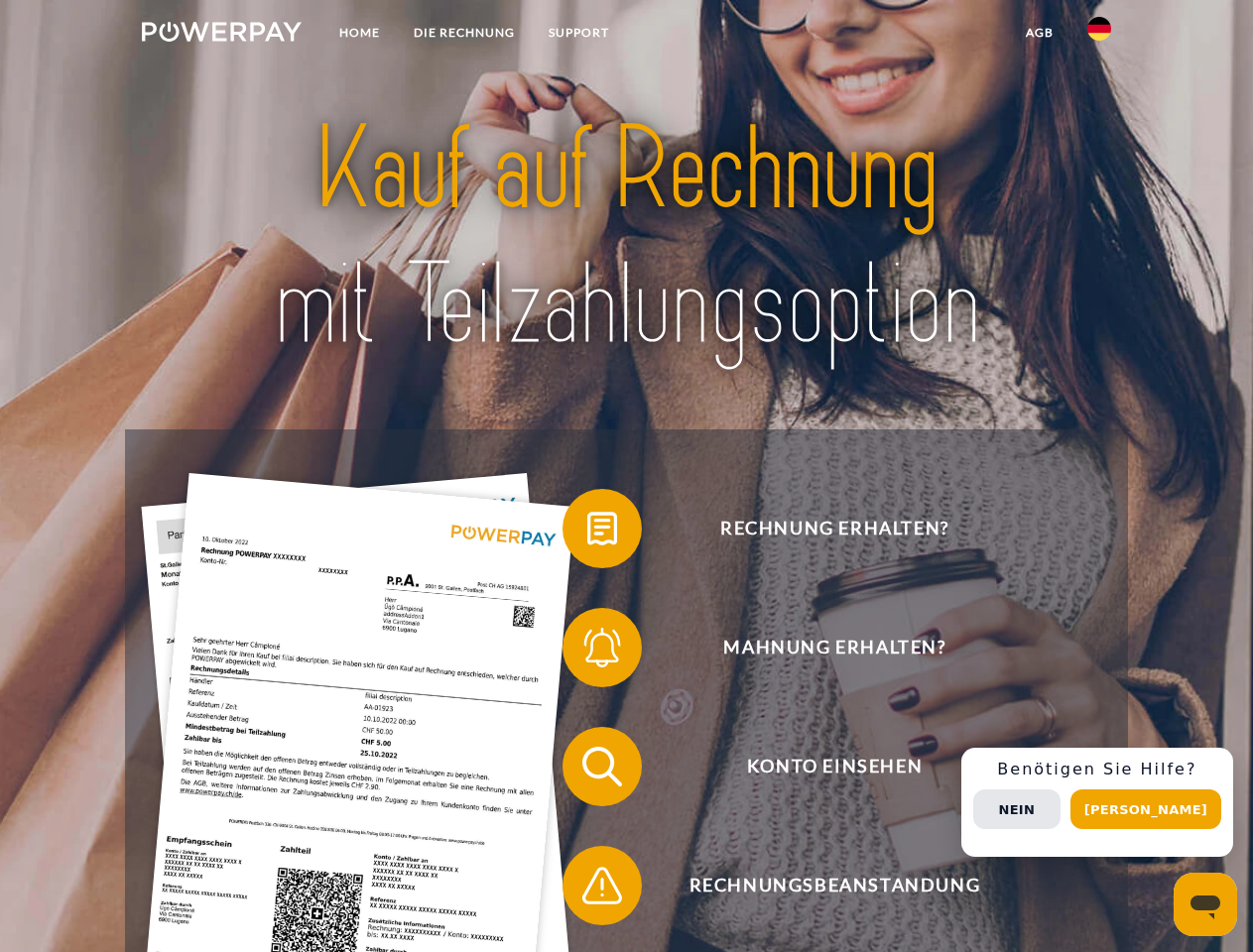 This screenshot has height=952, width=1253. What do you see at coordinates (820, 886) in the screenshot?
I see `a: Rechnungsbeanstandung` at bounding box center [820, 886].